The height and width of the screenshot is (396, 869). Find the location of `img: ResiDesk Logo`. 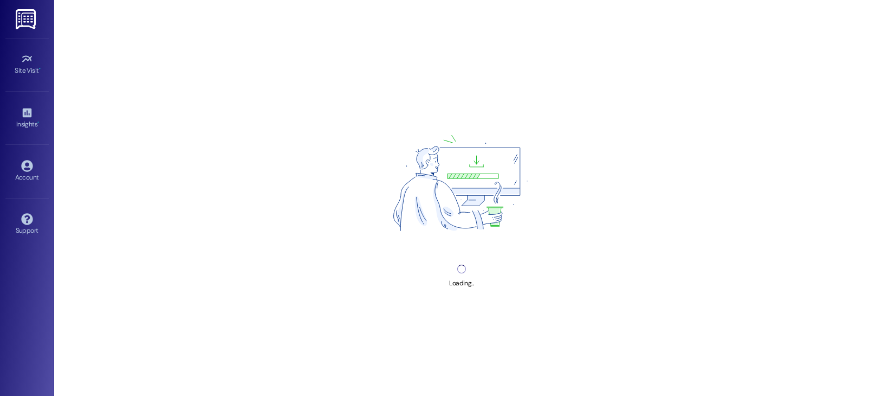

img: ResiDesk Logo is located at coordinates (27, 19).